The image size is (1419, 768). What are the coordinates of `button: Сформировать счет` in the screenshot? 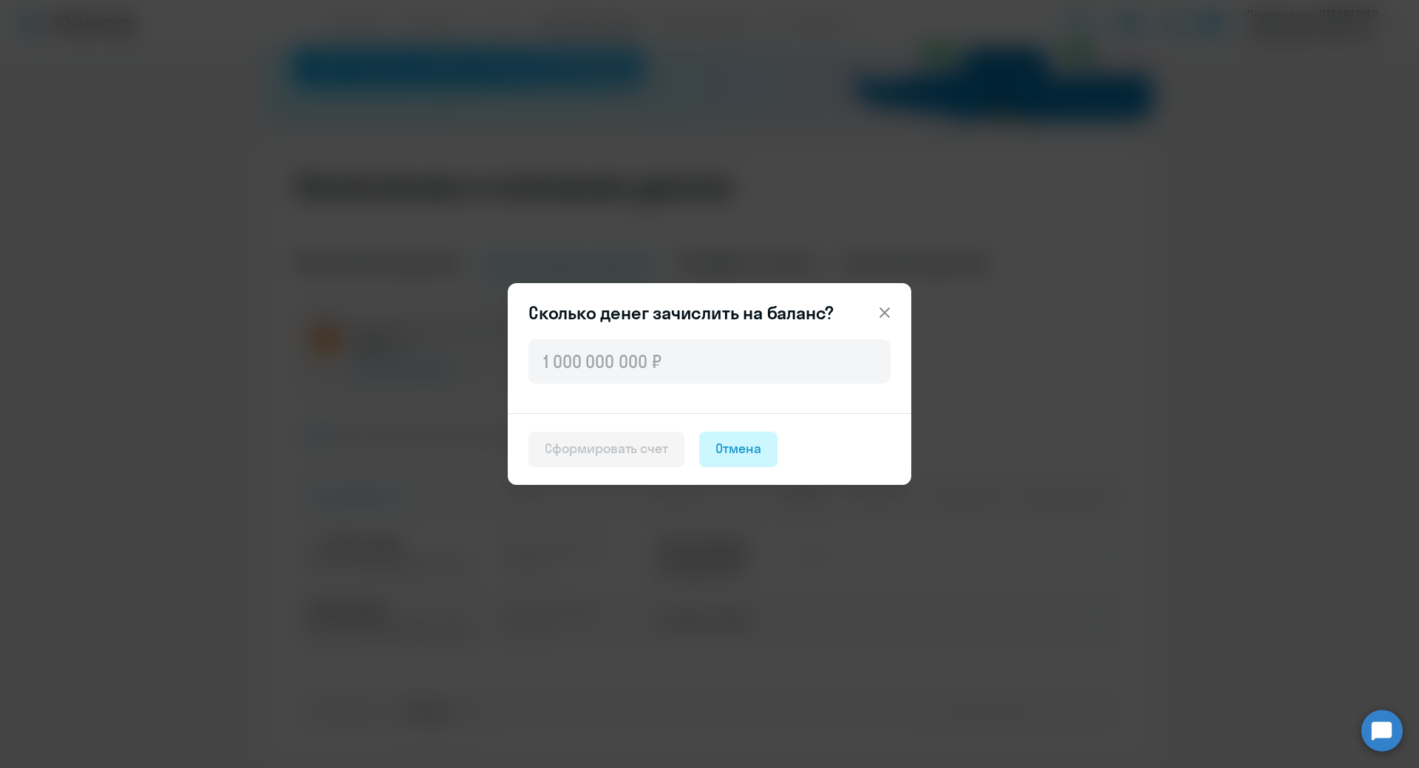 It's located at (606, 449).